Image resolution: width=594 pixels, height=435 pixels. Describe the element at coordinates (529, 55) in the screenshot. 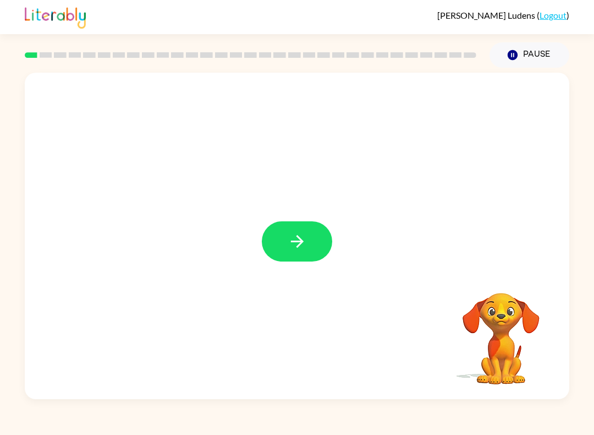

I see `button: Pause` at that location.